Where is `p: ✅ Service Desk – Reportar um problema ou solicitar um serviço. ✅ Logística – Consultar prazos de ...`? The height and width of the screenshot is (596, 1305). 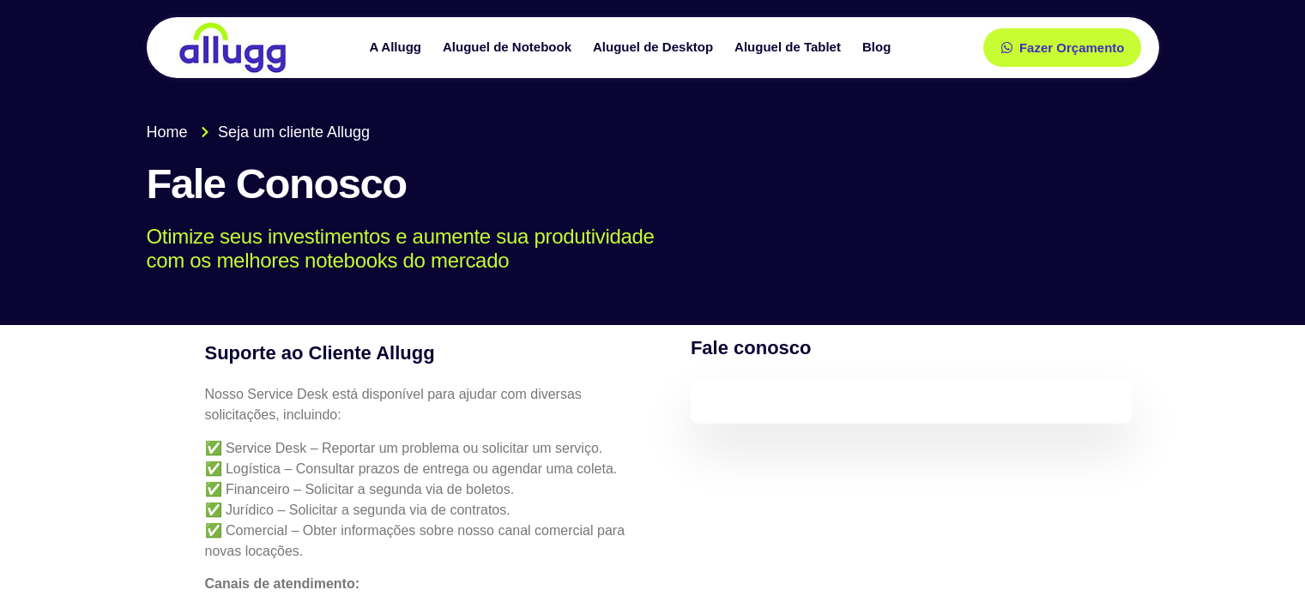
p: ✅ Service Desk – Reportar um problema ou solicitar um serviço. ✅ Logística – Consultar prazos de ... is located at coordinates (423, 500).